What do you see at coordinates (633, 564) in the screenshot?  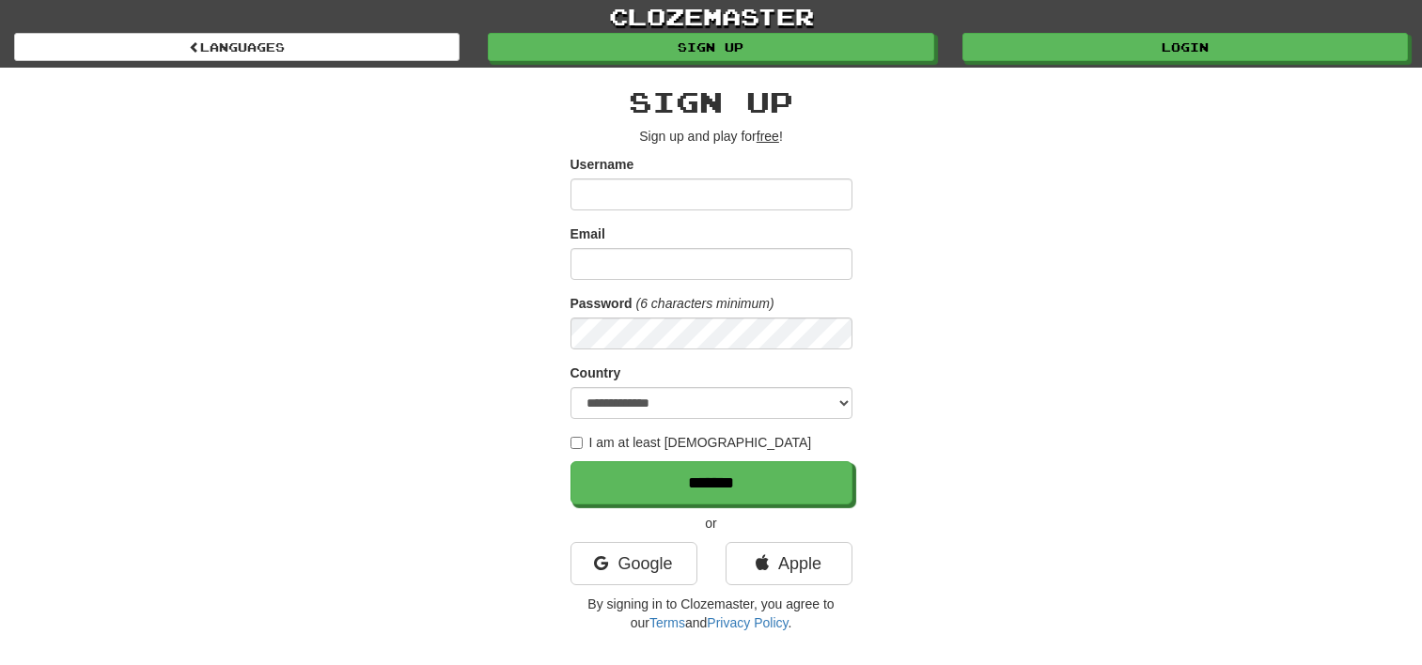 I see `a: Google` at bounding box center [633, 564].